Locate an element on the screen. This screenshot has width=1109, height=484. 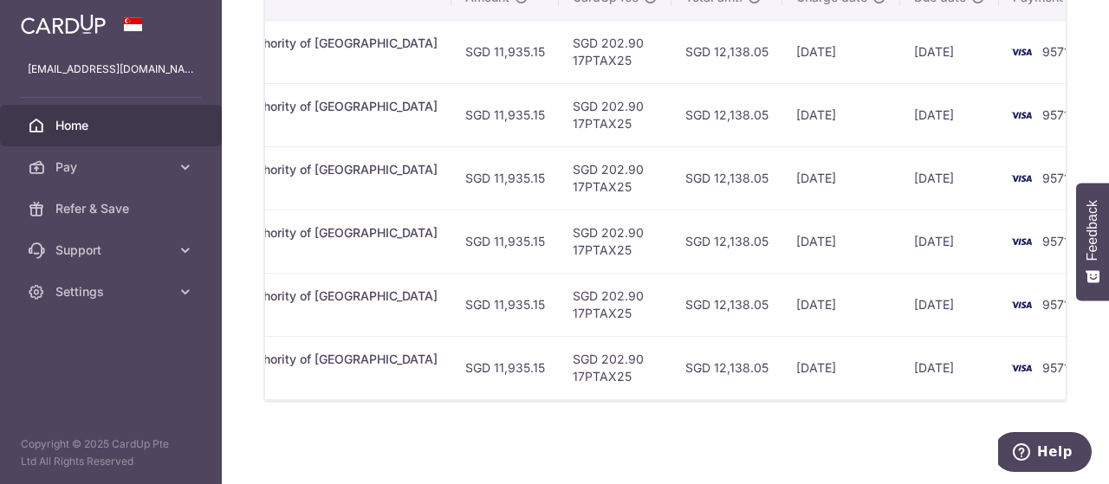
span: Home is located at coordinates (113, 126).